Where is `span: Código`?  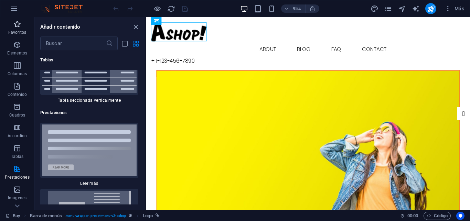
span: Código is located at coordinates (437, 215).